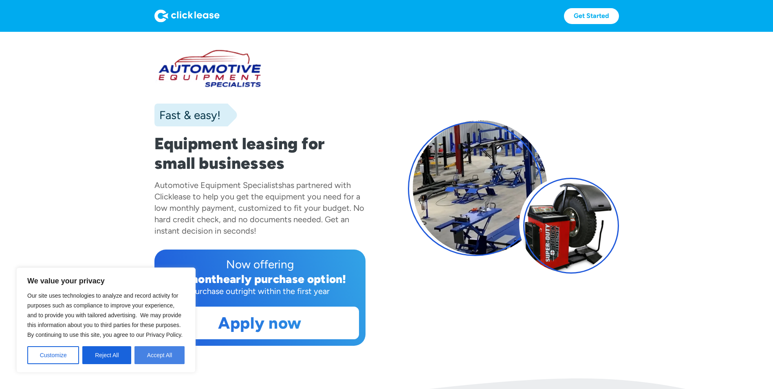 This screenshot has height=389, width=773. What do you see at coordinates (259, 208) in the screenshot?
I see `div: has partnered with Clicklease to help you get the equipment you need for a low monthly payment, c...` at bounding box center [259, 208].